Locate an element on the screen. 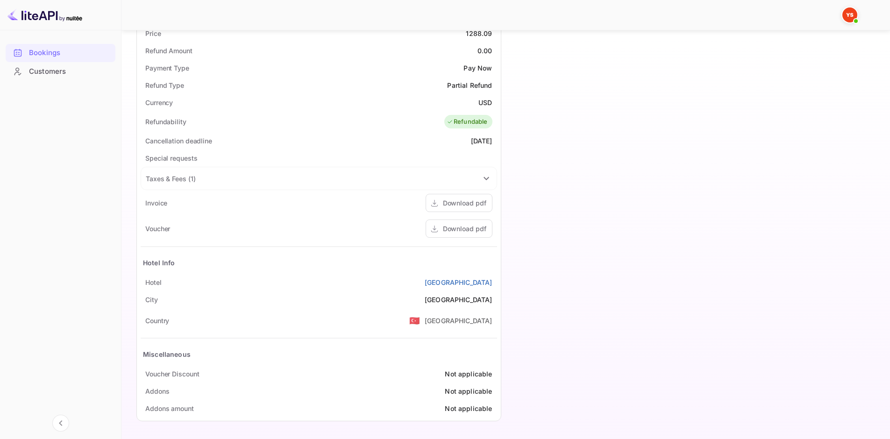 This screenshot has height=439, width=890. div: Refundability is located at coordinates (166, 122).